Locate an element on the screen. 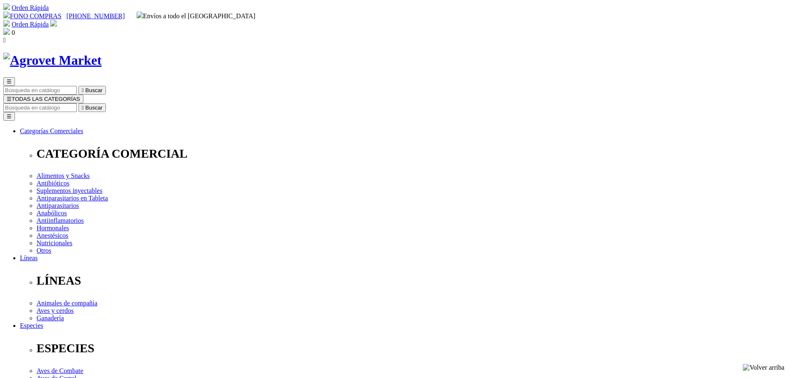  a: Antibióticos is located at coordinates (53, 183).